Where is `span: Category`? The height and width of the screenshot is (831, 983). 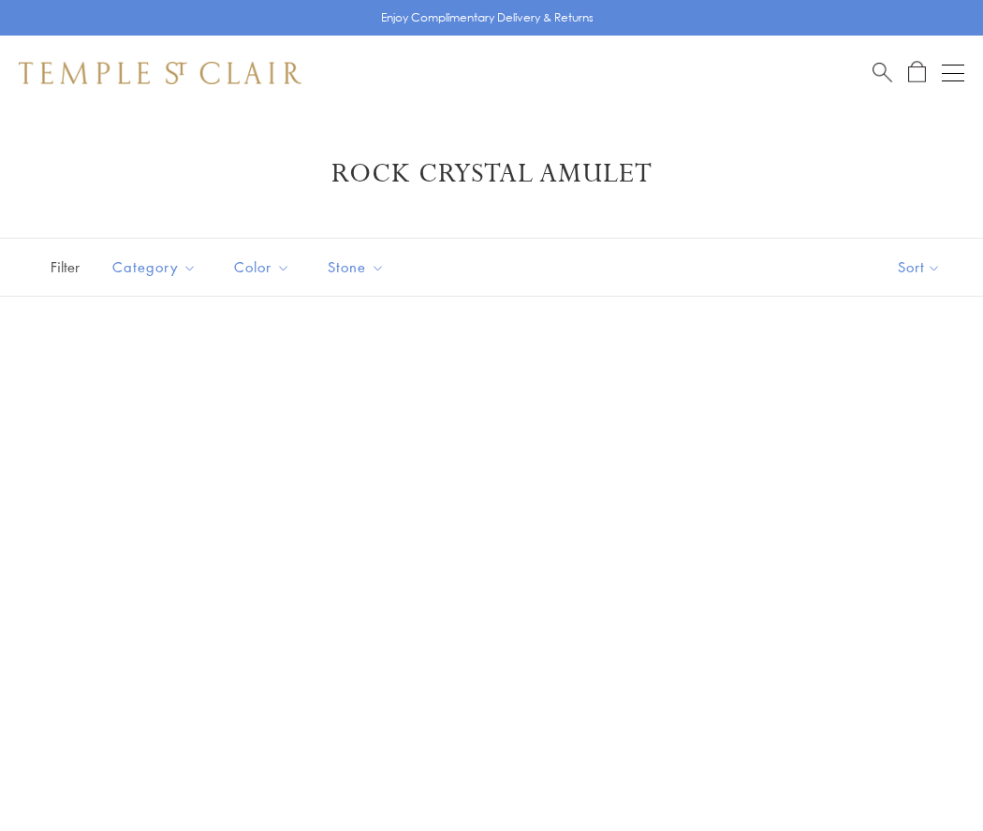
span: Category is located at coordinates (156, 267).